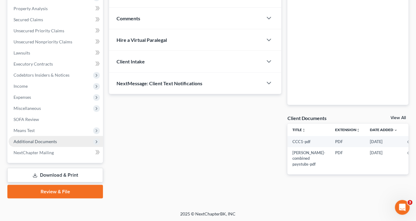 The width and height of the screenshot is (416, 221). I want to click on span: Unsecured Priority Claims, so click(39, 30).